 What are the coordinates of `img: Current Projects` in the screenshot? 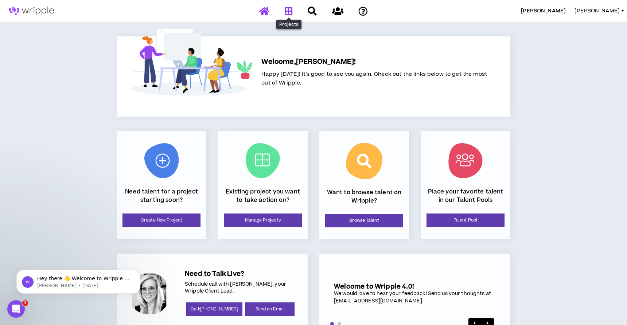 It's located at (263, 161).